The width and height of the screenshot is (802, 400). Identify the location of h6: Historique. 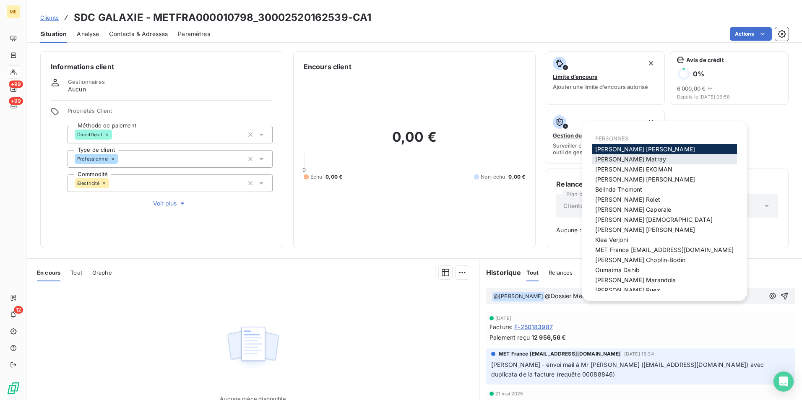
(500, 273).